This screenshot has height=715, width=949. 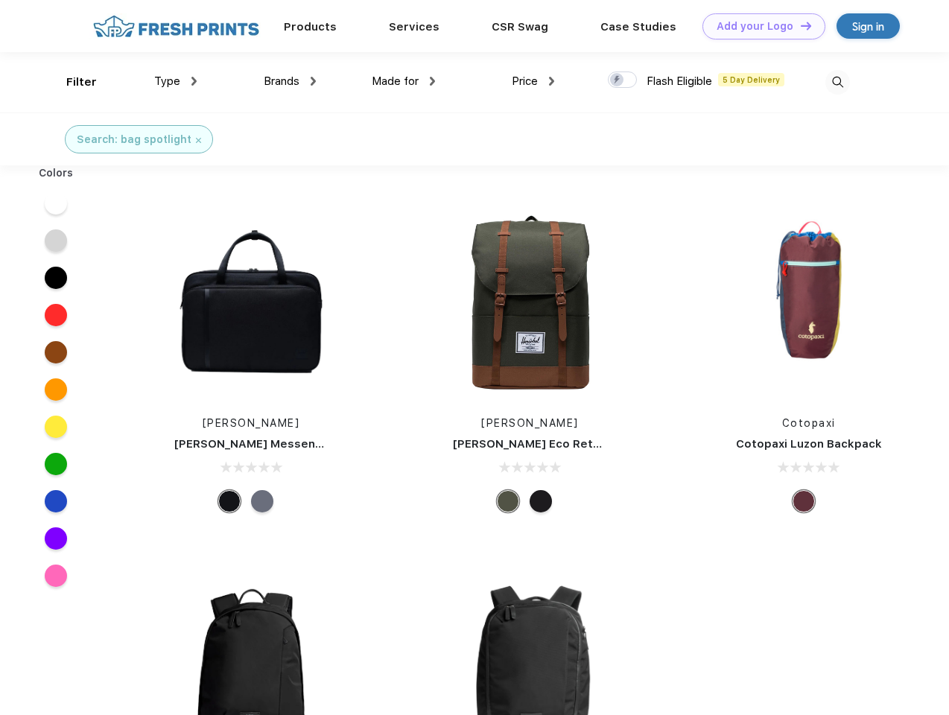 What do you see at coordinates (804, 502) in the screenshot?
I see `div: Surprise` at bounding box center [804, 502].